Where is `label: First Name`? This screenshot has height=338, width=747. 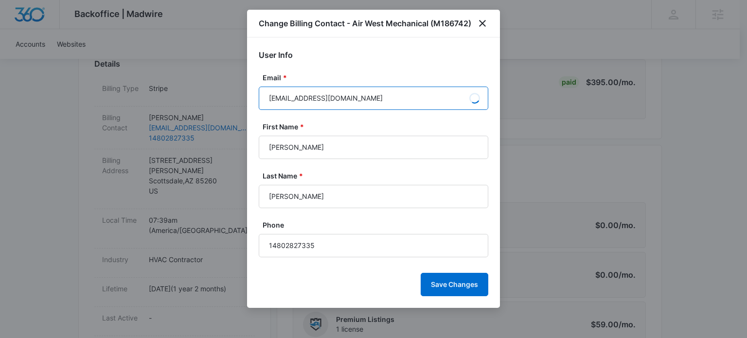 label: First Name is located at coordinates (378, 126).